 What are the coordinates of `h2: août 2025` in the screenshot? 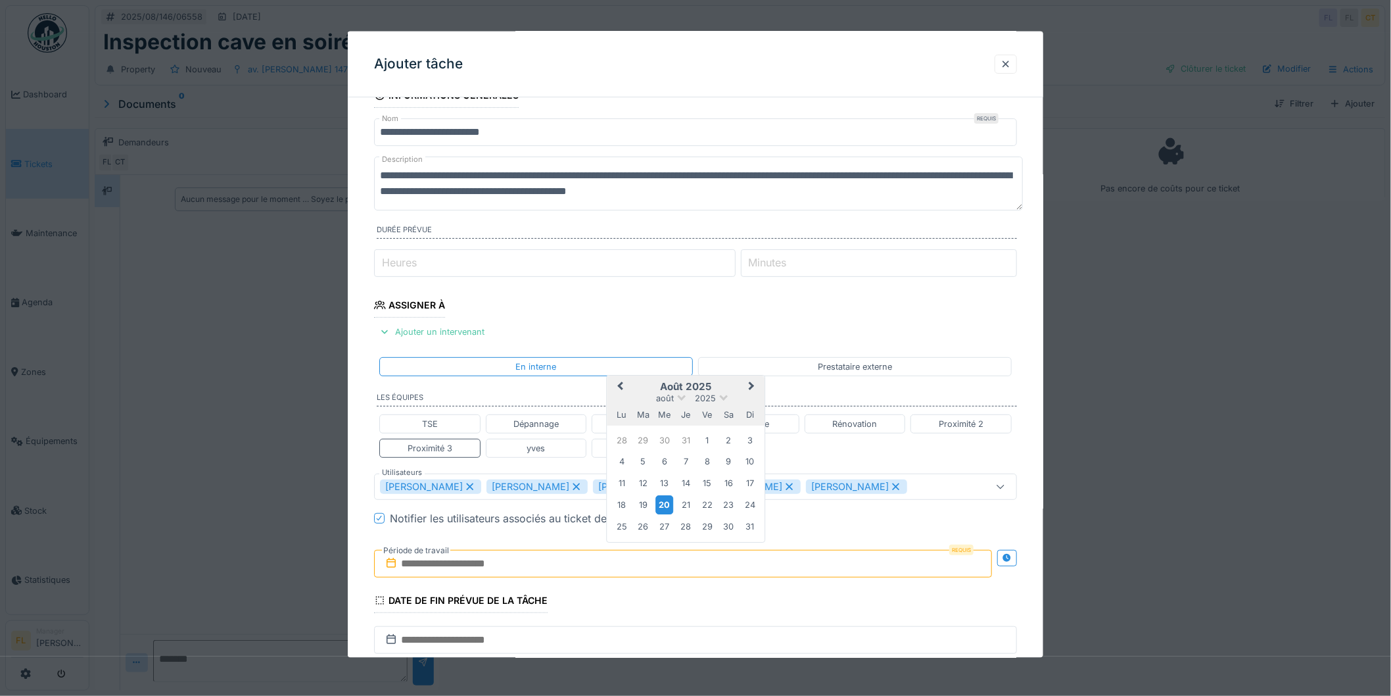 It's located at (686, 387).